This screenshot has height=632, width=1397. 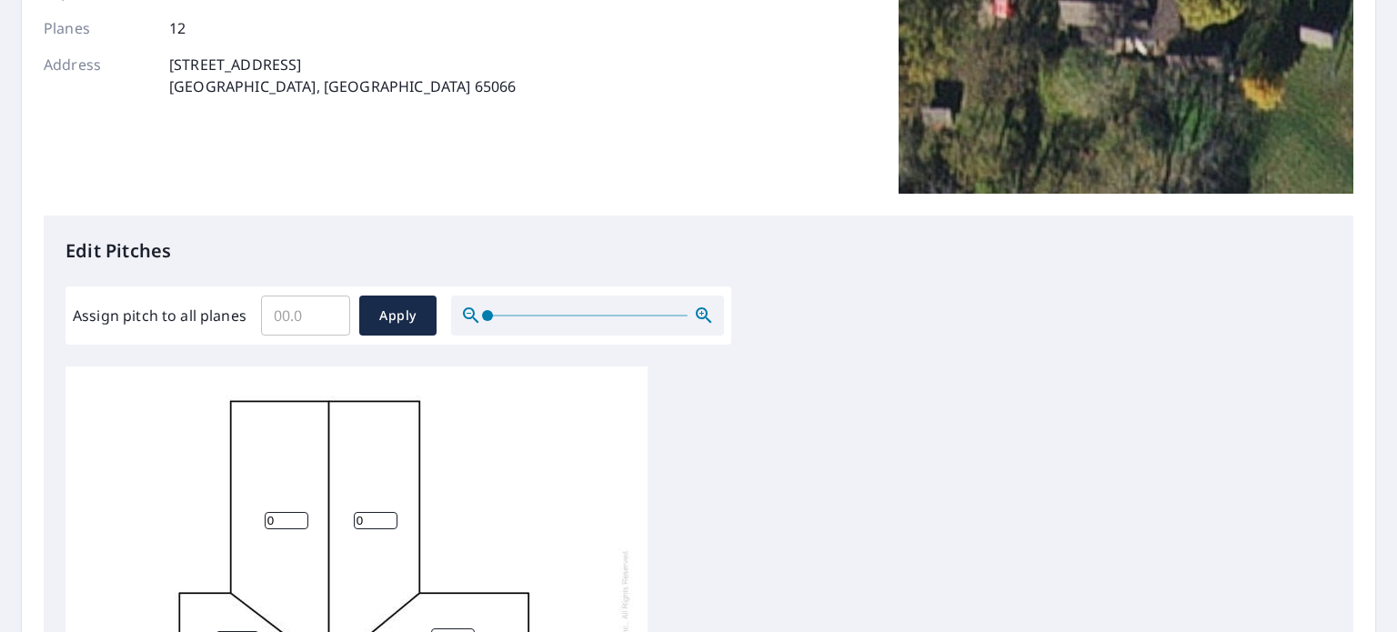 I want to click on label: Assign pitch to all planes, so click(x=159, y=316).